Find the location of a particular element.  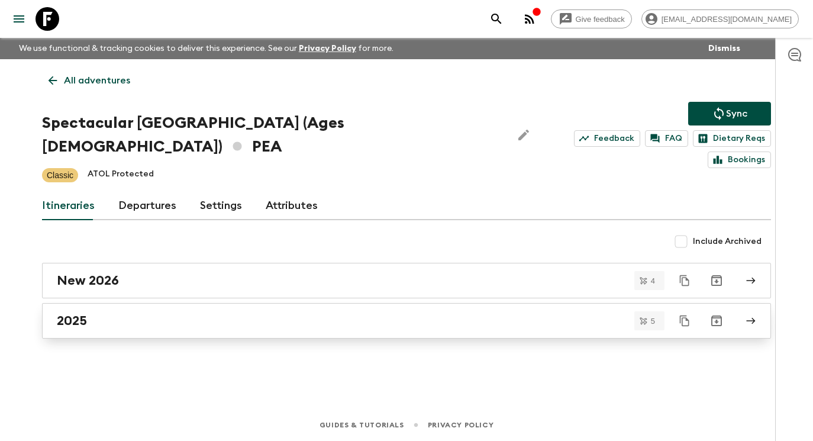

p: ATOL Protected is located at coordinates (121, 175).